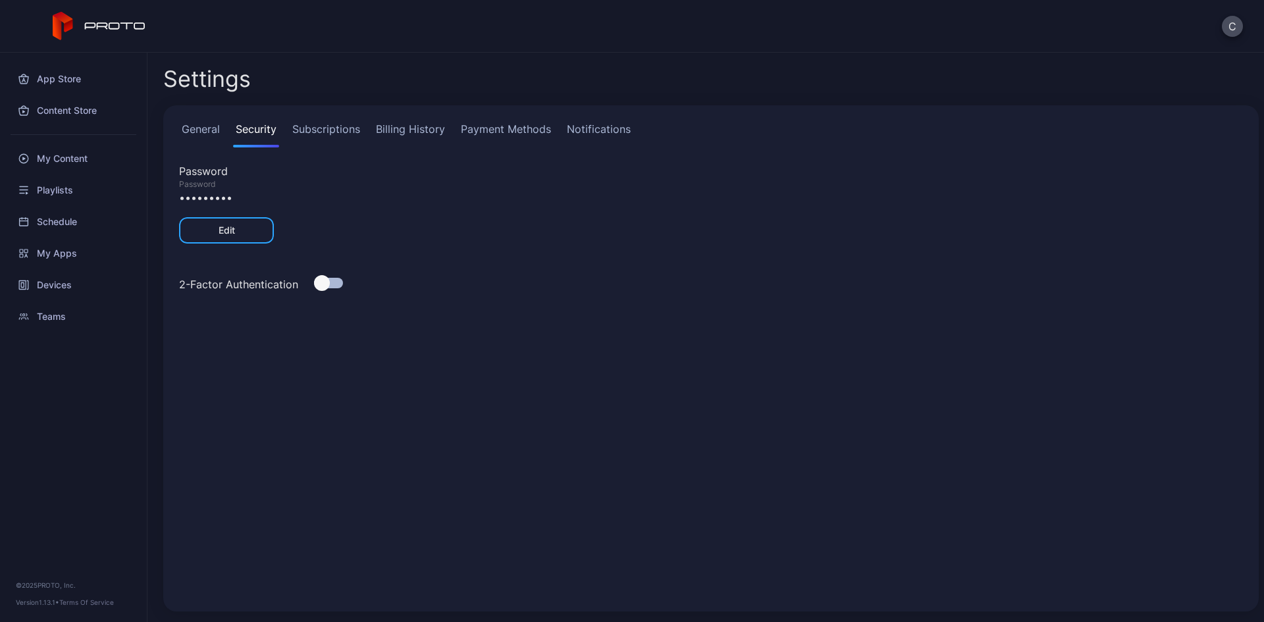  Describe the element at coordinates (73, 585) in the screenshot. I see `div: © 2025 PROTO, Inc.` at that location.